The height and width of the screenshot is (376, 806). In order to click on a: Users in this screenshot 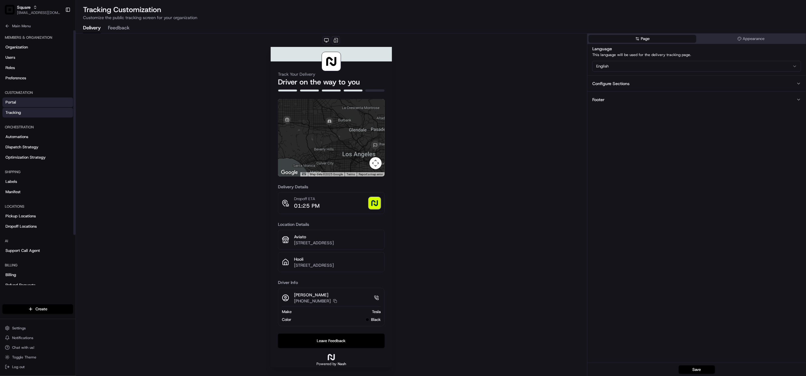, I will do `click(38, 58)`.